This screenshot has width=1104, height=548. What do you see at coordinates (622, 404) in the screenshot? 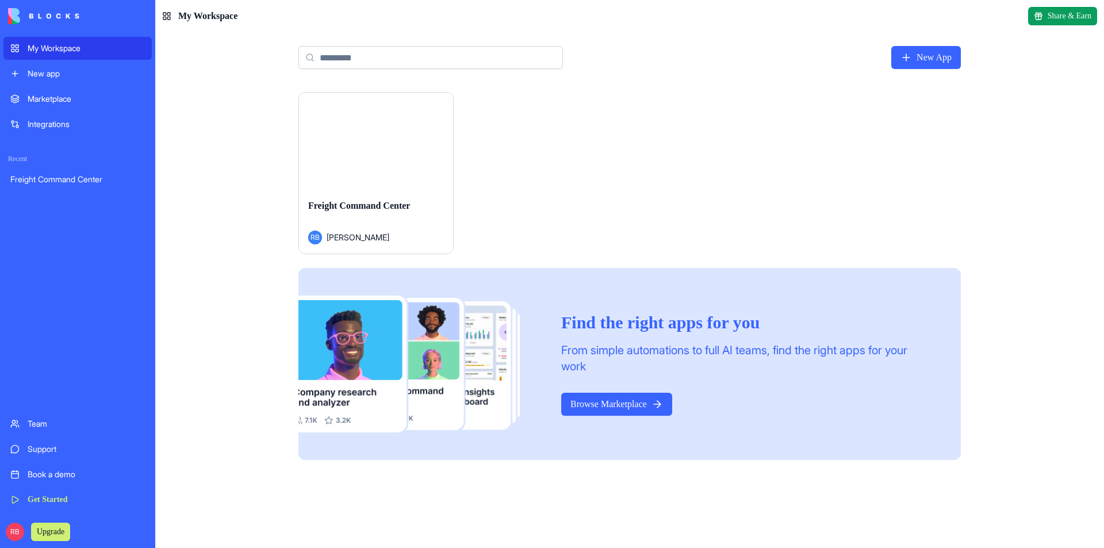
I see `a: Browse Marketplace` at bounding box center [622, 404].